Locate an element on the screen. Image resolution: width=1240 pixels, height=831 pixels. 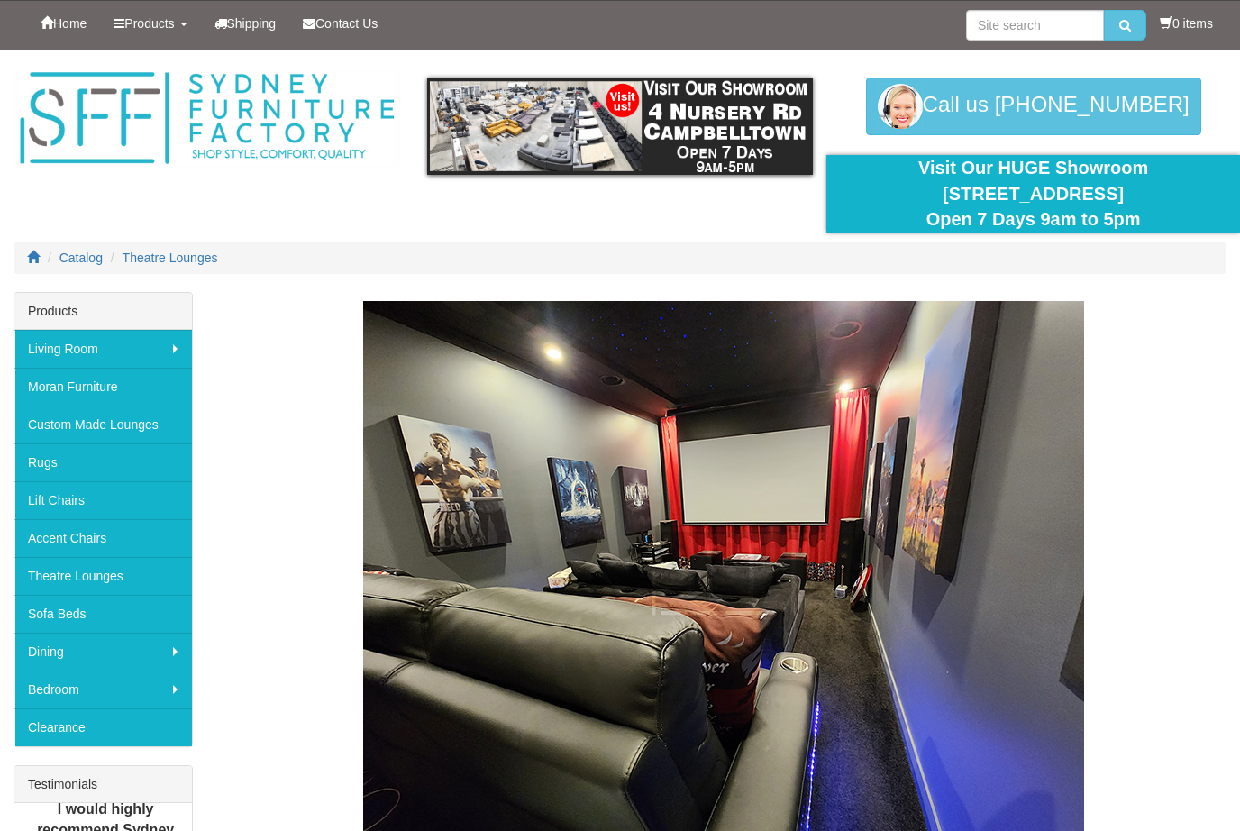
span: Home is located at coordinates (69, 23).